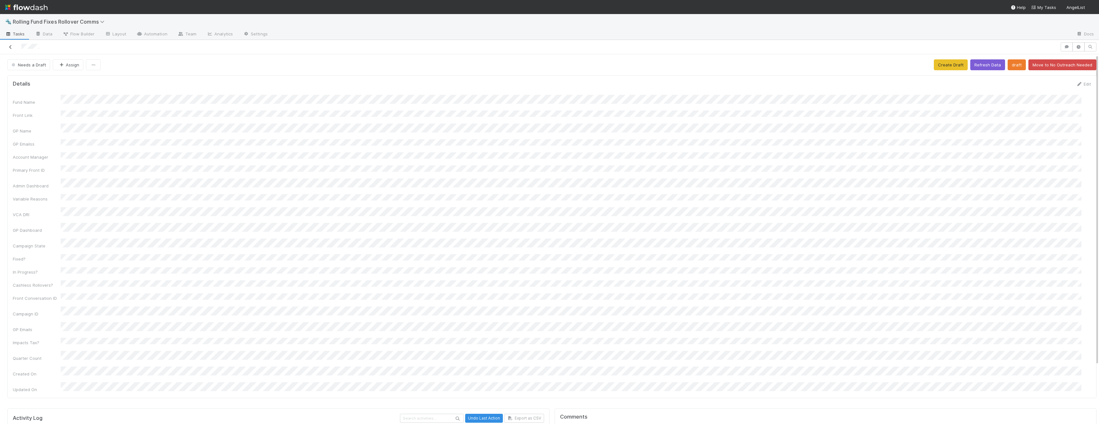 This screenshot has width=1099, height=424. I want to click on a: Data, so click(44, 35).